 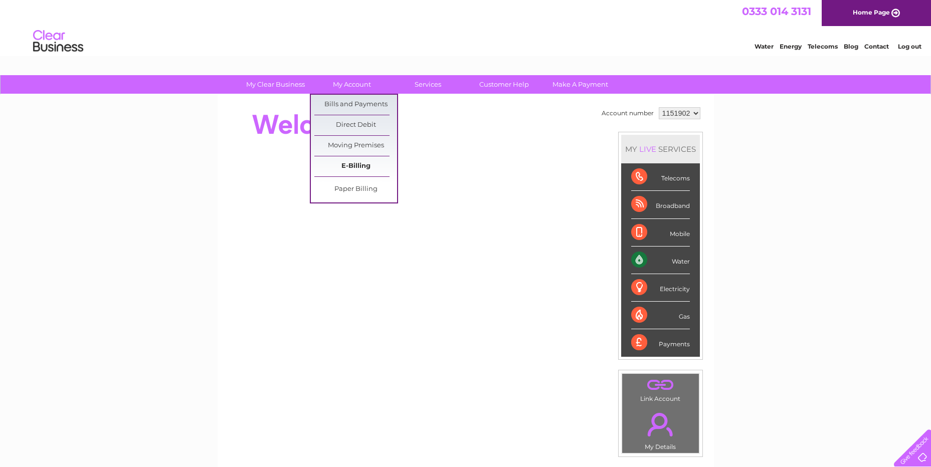 I want to click on div: Telecoms, so click(x=660, y=177).